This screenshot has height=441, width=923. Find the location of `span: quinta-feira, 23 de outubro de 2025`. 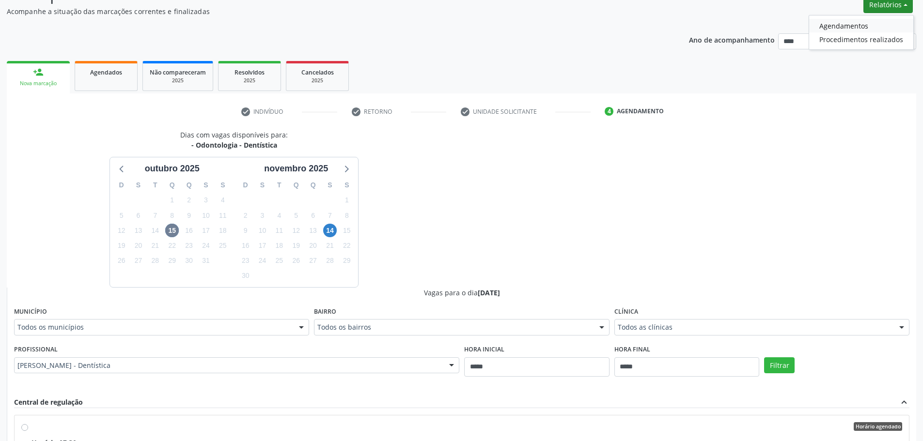

span: quinta-feira, 23 de outubro de 2025 is located at coordinates (189, 246).